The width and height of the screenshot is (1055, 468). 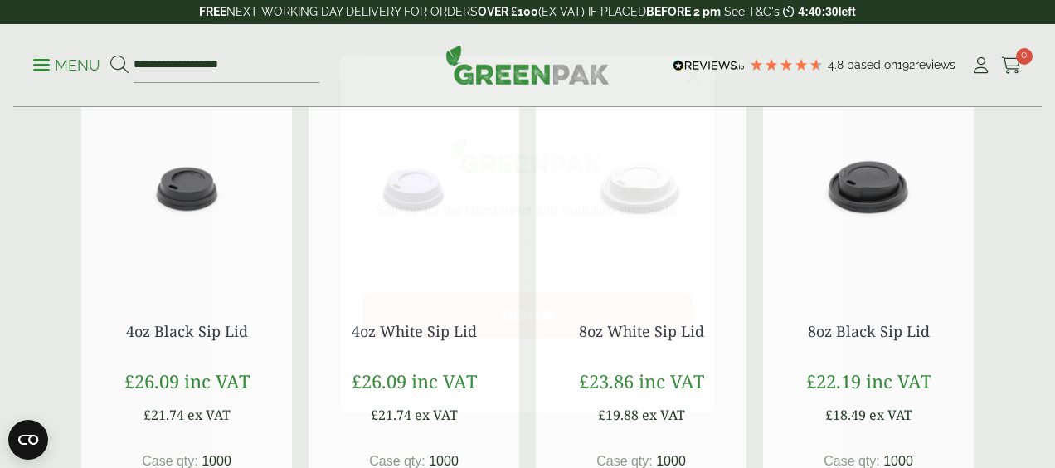 What do you see at coordinates (528, 264) in the screenshot?
I see `input: Email` at bounding box center [528, 264].